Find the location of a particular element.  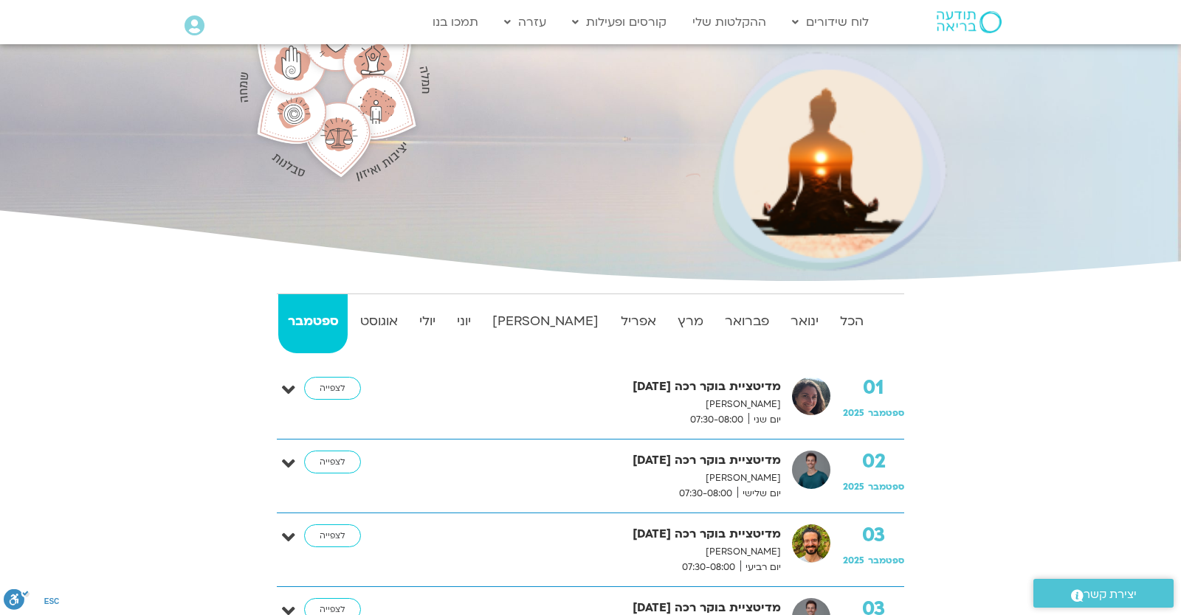

span: יום רביעי is located at coordinates (760, 568).